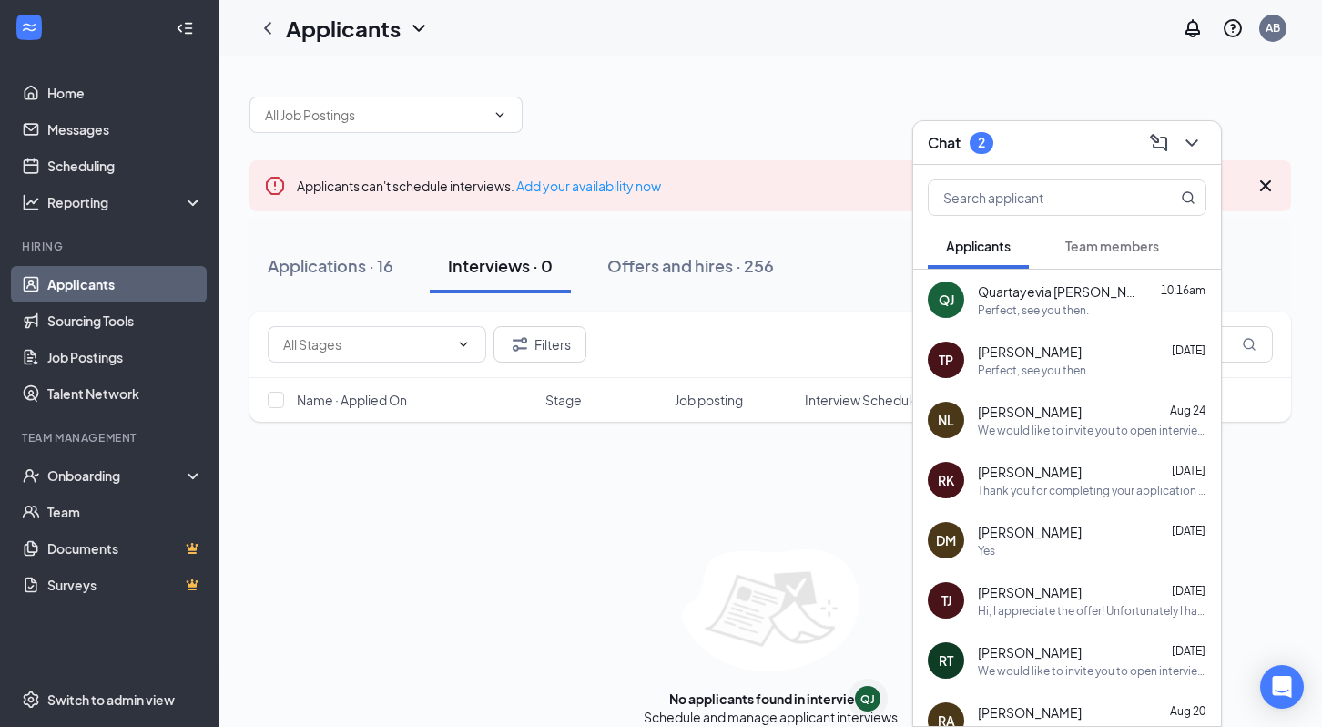 The height and width of the screenshot is (727, 1322). I want to click on button: ComposeMessage, so click(1159, 143).